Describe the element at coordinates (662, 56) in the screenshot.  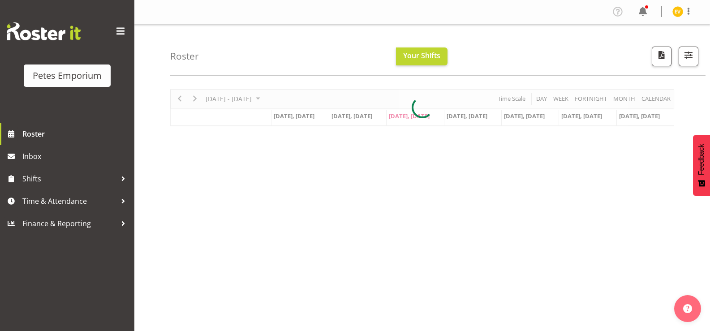
I see `button: Download a PDF of the roster according to the set date range.` at that location.